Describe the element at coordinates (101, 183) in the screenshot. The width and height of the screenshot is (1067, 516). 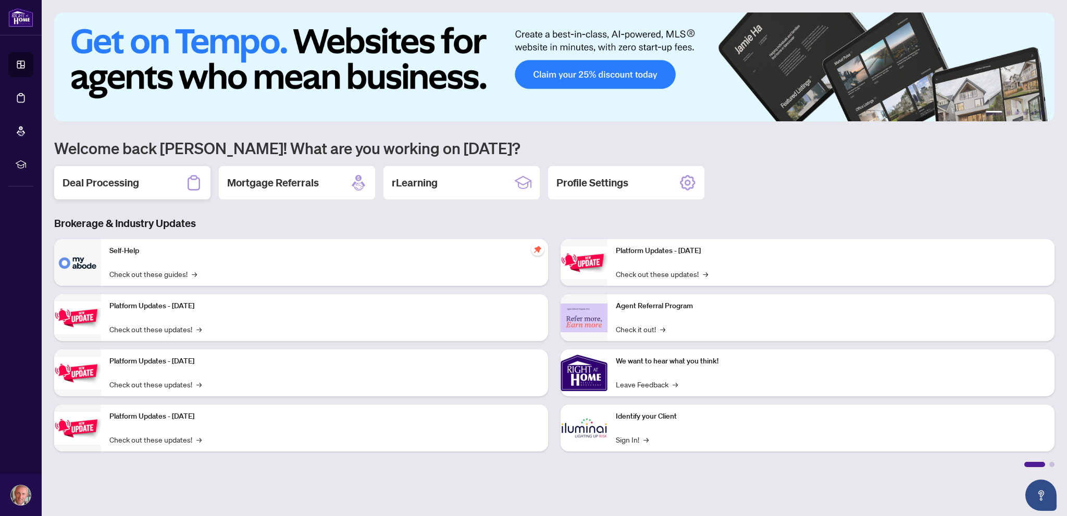
I see `h2: Deal Processing` at that location.